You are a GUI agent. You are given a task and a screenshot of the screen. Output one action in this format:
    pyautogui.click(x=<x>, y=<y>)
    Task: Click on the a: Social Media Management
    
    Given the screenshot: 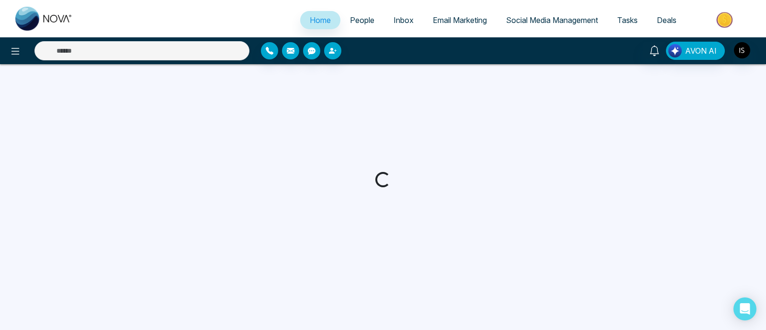 What is the action you would take?
    pyautogui.click(x=552, y=20)
    